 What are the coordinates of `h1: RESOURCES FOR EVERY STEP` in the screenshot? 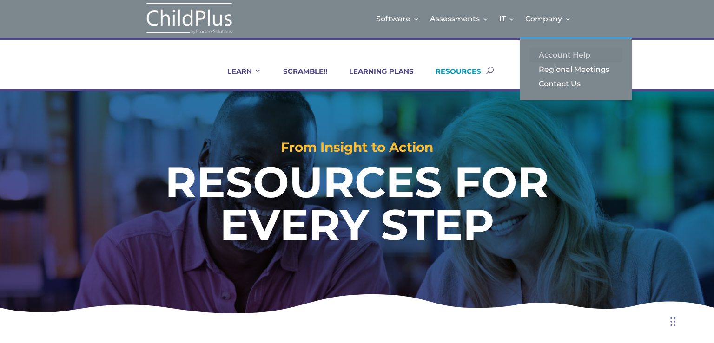 It's located at (357, 206).